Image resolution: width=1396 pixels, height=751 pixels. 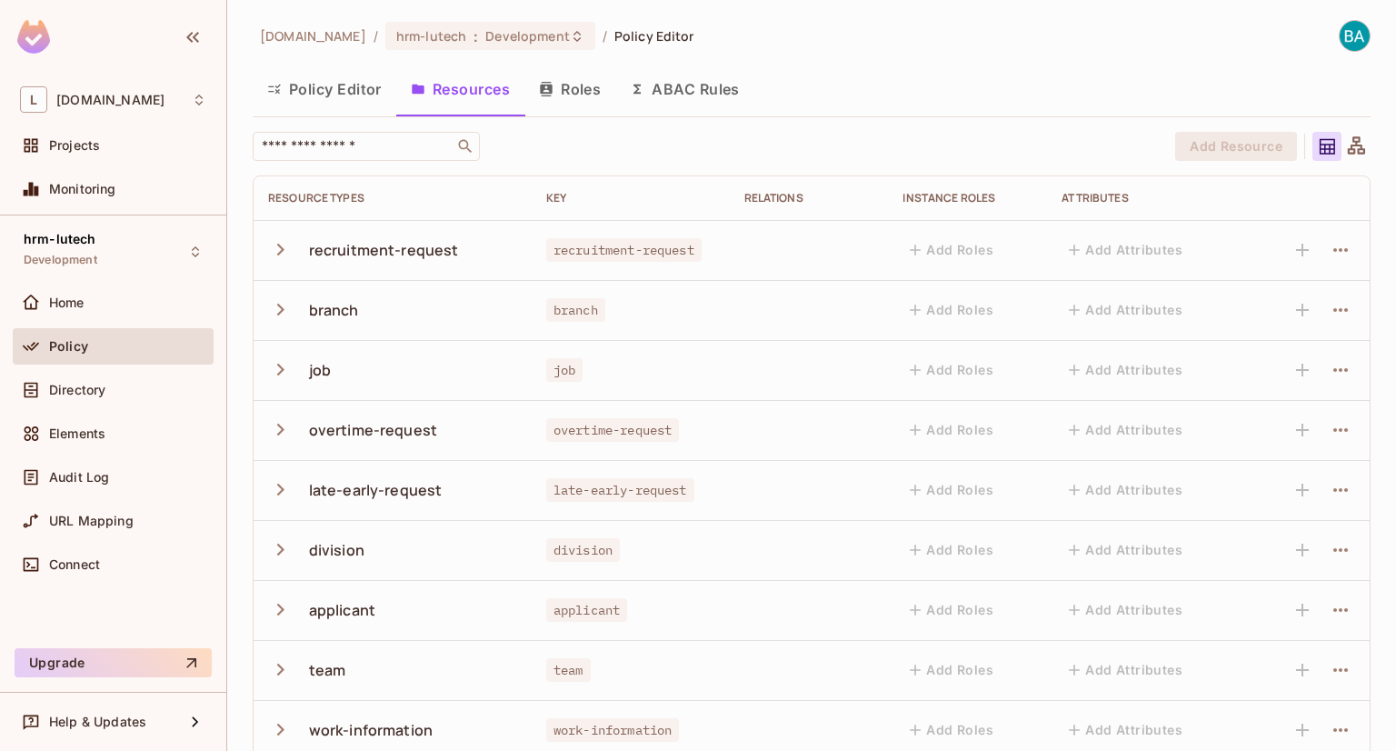 I want to click on div: Relations, so click(x=809, y=198).